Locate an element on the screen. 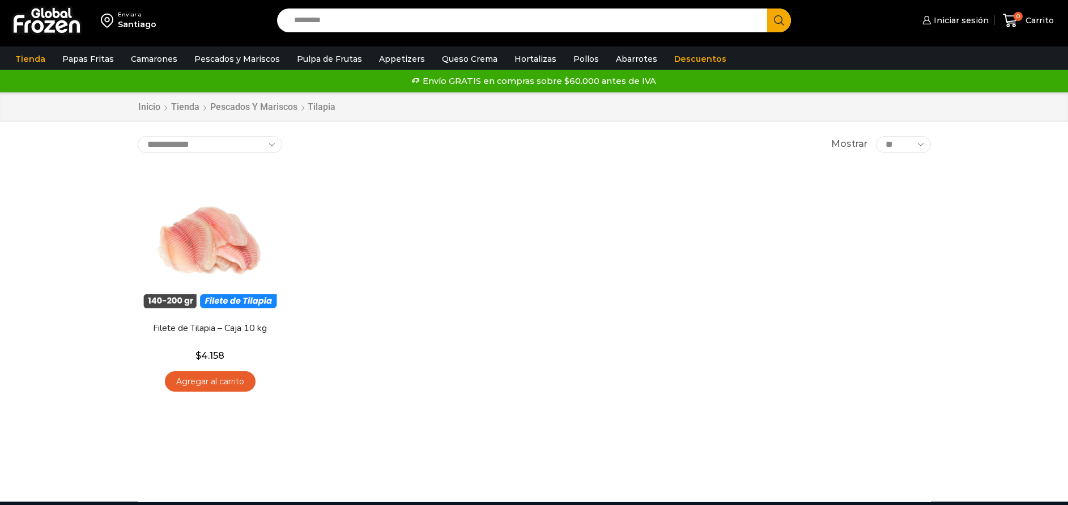  span: Carrito is located at coordinates (1038, 20).